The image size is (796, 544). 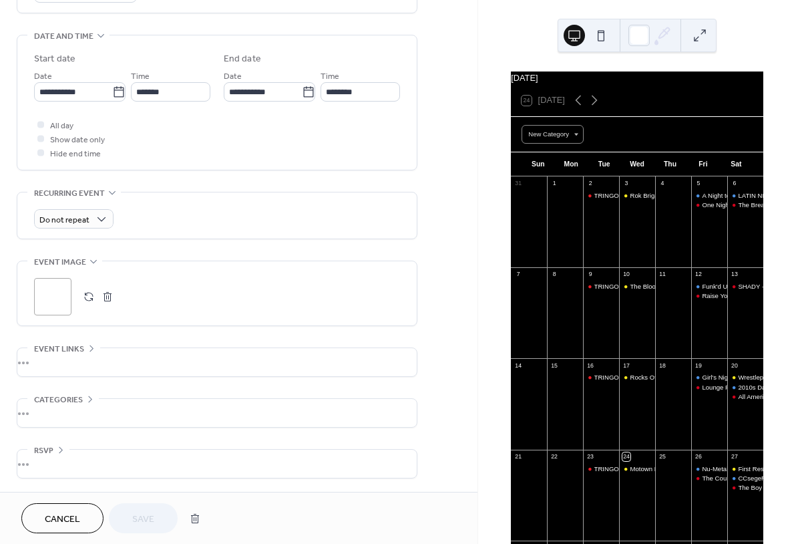 I want to click on div: 19, so click(x=699, y=365).